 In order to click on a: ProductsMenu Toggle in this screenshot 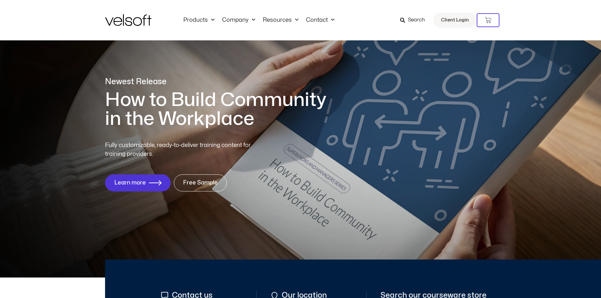, I will do `click(199, 20)`.